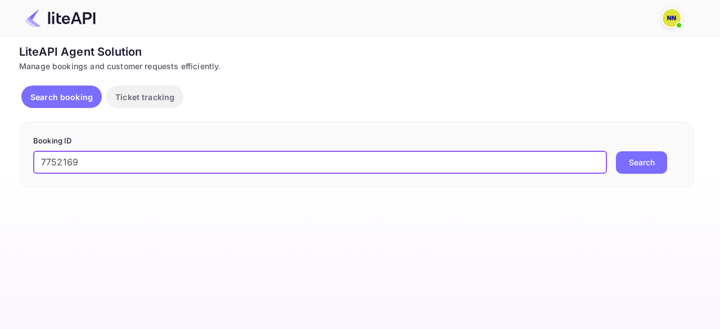  Describe the element at coordinates (356, 52) in the screenshot. I see `div: LiteAPI Agent Solution` at that location.